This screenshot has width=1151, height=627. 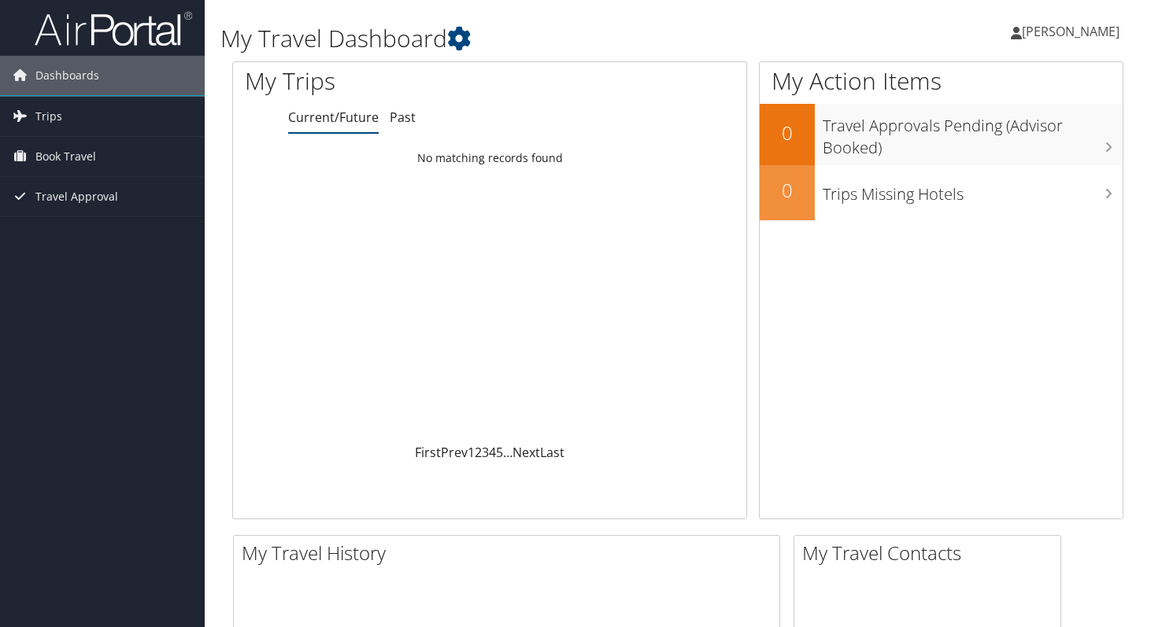 What do you see at coordinates (941, 81) in the screenshot?
I see `h1: My Action Items` at bounding box center [941, 81].